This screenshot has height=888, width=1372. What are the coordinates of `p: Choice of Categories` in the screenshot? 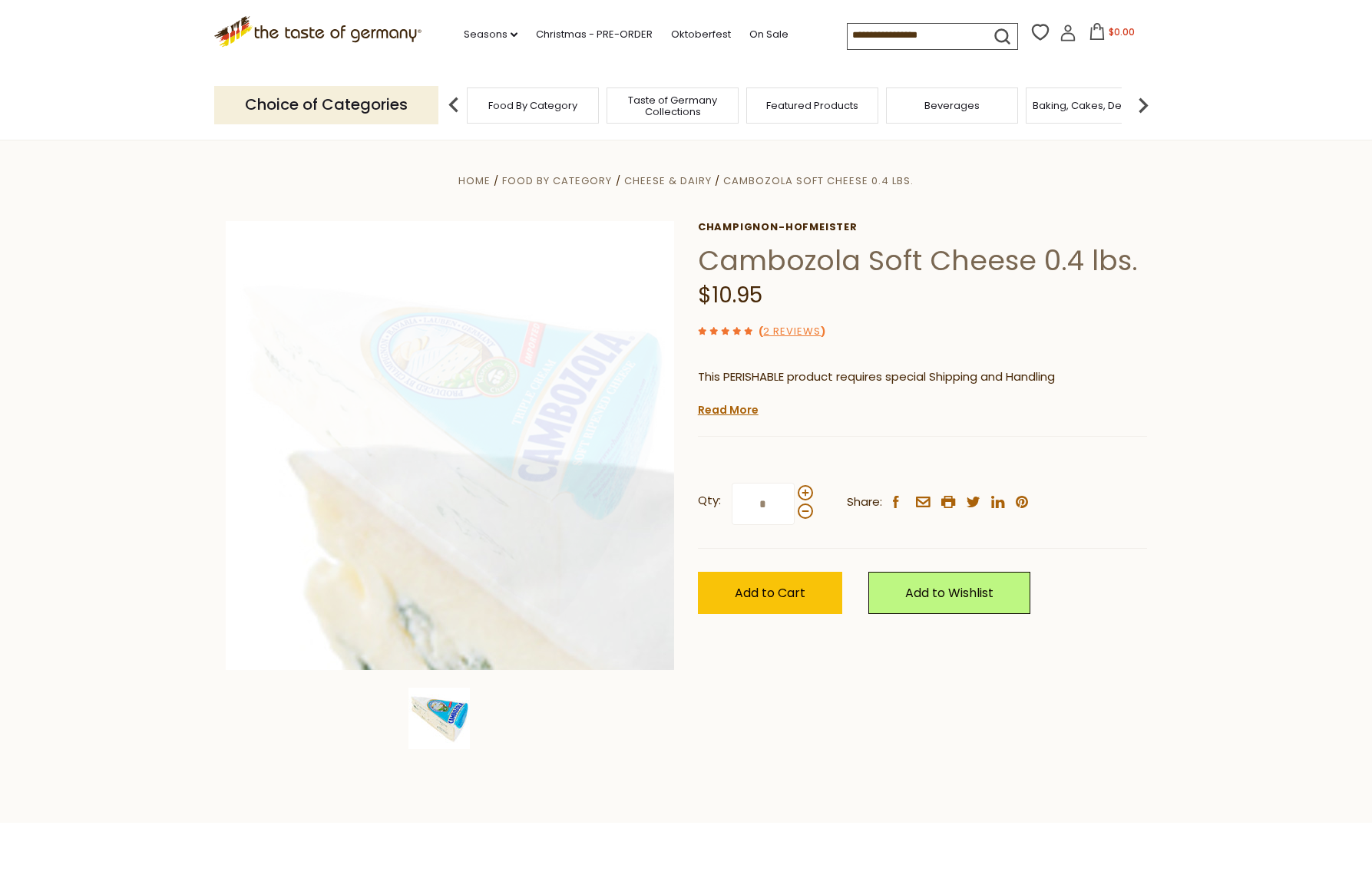 It's located at (326, 105).